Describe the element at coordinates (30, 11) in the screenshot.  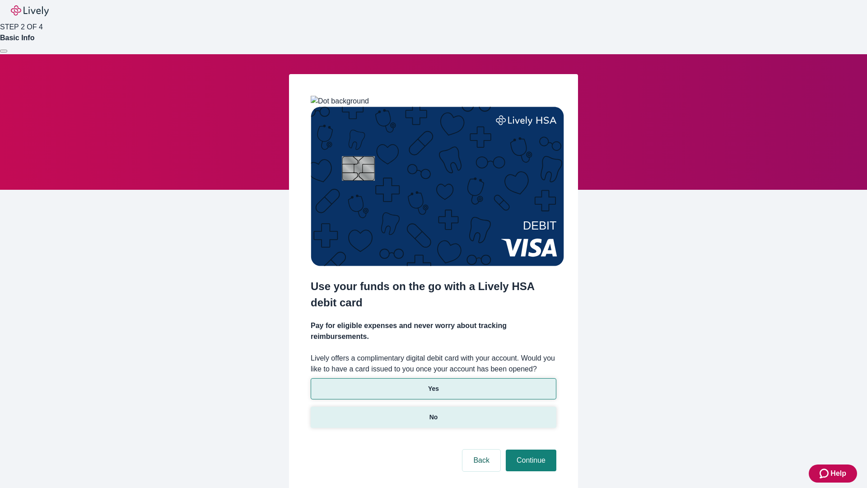
I see `img: Lively` at that location.